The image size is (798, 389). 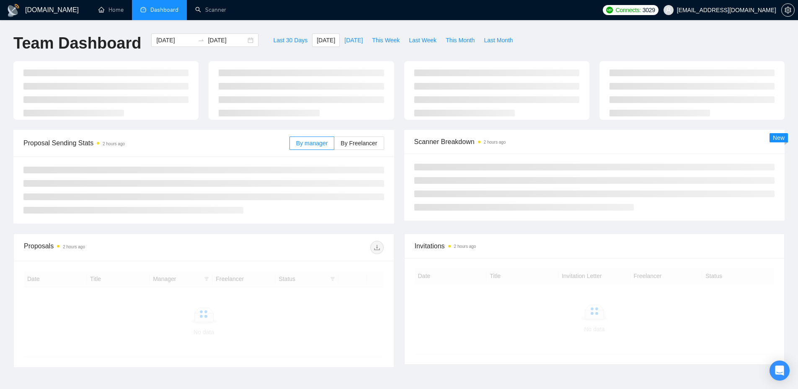 I want to click on span: swap-right, so click(x=201, y=40).